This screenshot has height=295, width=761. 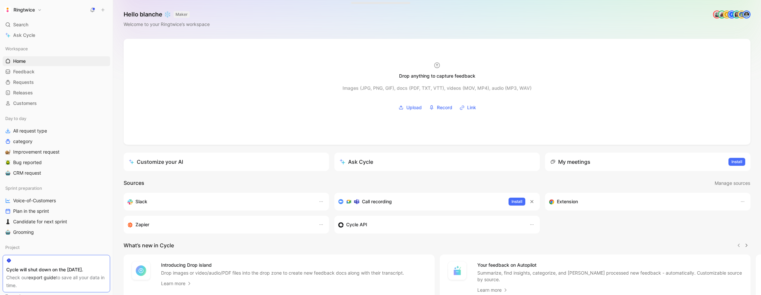 What do you see at coordinates (727, 14) in the screenshot?
I see `div: E` at bounding box center [727, 14].